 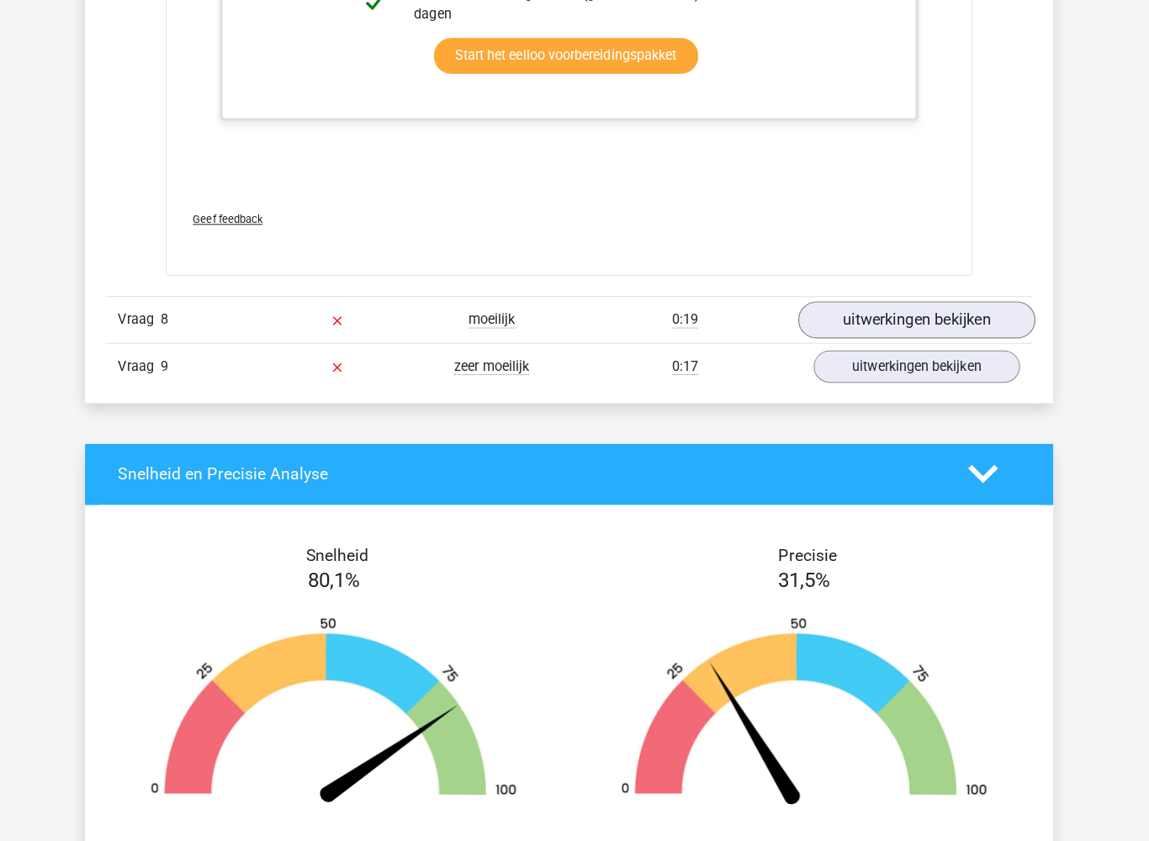 What do you see at coordinates (811, 559) in the screenshot?
I see `h4: Precisie` at bounding box center [811, 559].